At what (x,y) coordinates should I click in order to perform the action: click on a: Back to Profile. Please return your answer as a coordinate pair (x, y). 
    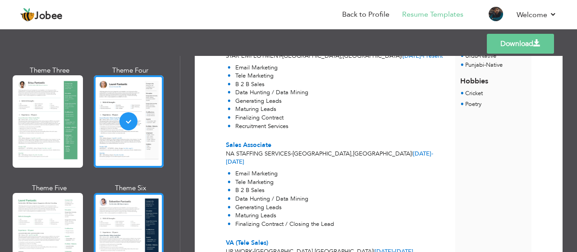
    Looking at the image, I should click on (366, 14).